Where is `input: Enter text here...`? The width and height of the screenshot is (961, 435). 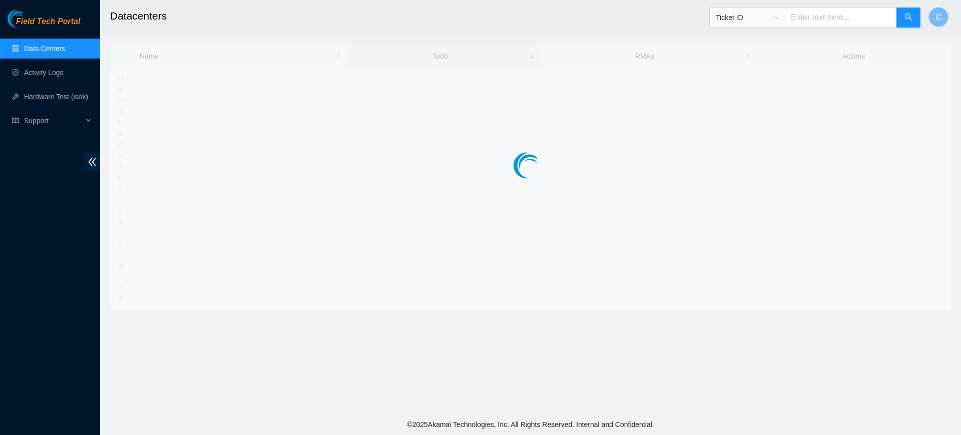 input: Enter text here... is located at coordinates (841, 18).